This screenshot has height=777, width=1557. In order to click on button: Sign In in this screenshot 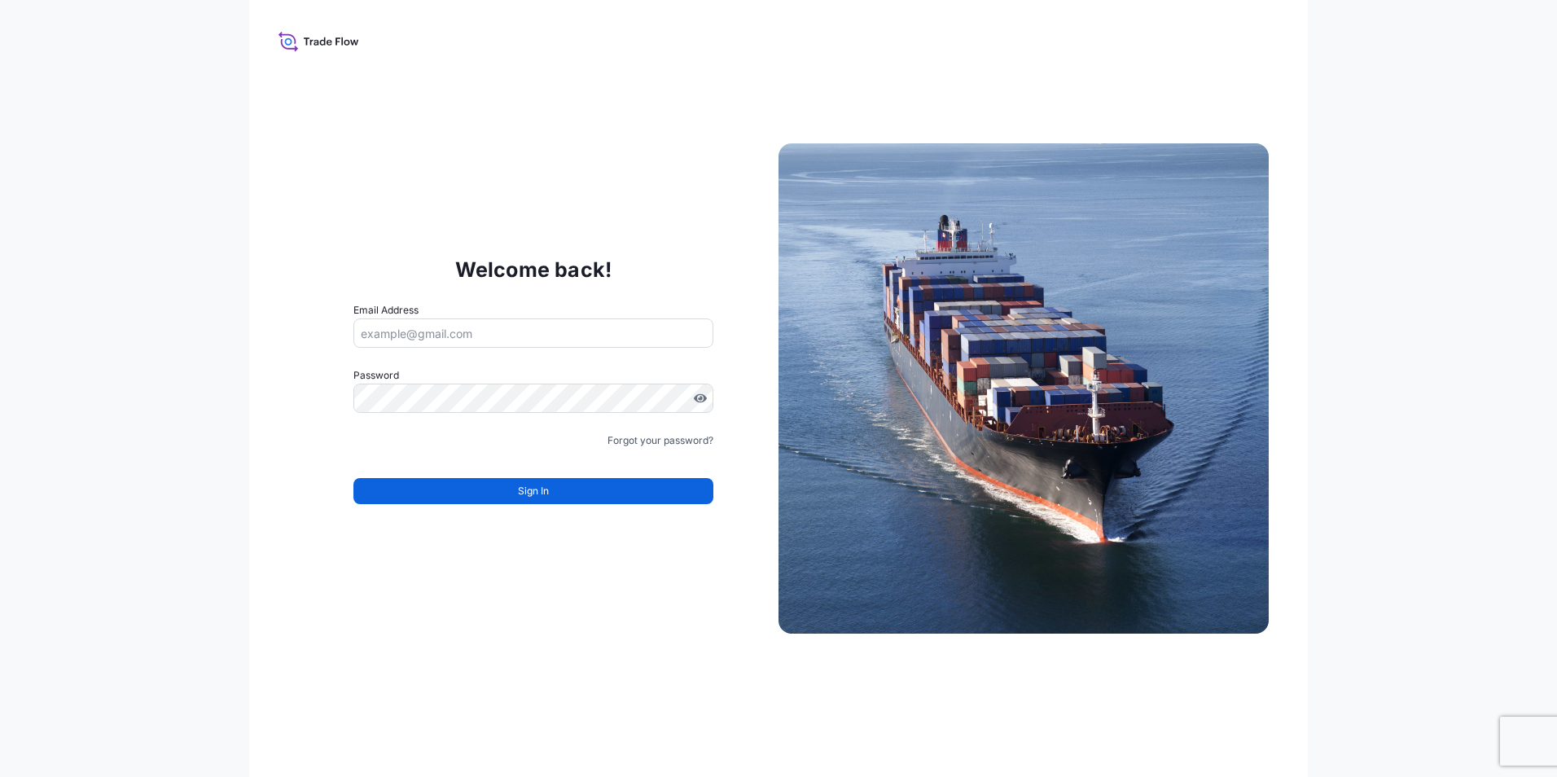, I will do `click(533, 491)`.